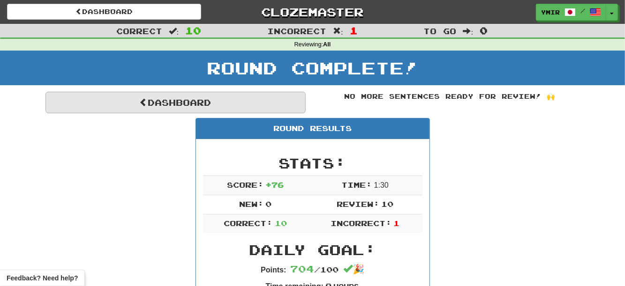 The height and width of the screenshot is (286, 625). I want to click on div: Round Results, so click(313, 129).